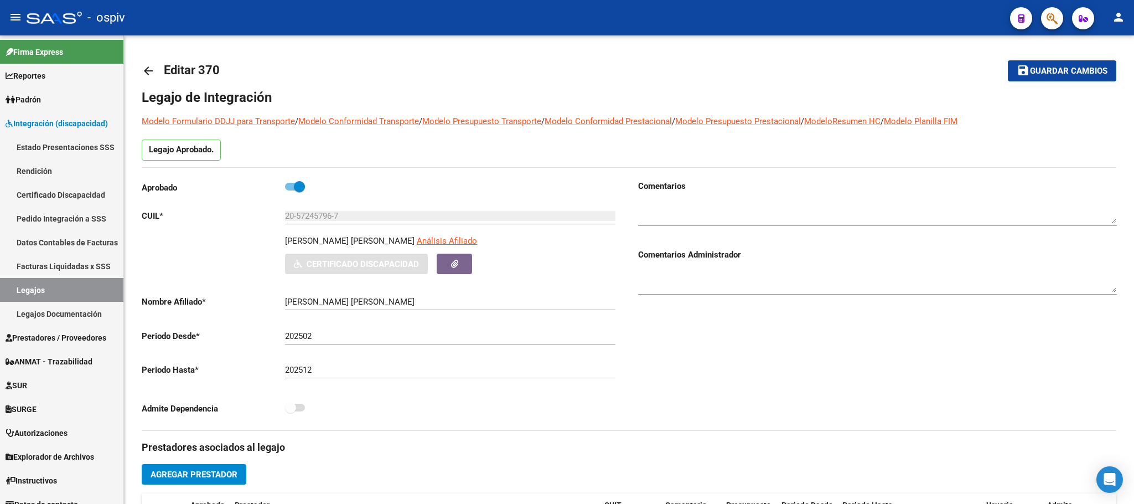 The width and height of the screenshot is (1134, 504). I want to click on button: Guardar cambios, so click(1062, 70).